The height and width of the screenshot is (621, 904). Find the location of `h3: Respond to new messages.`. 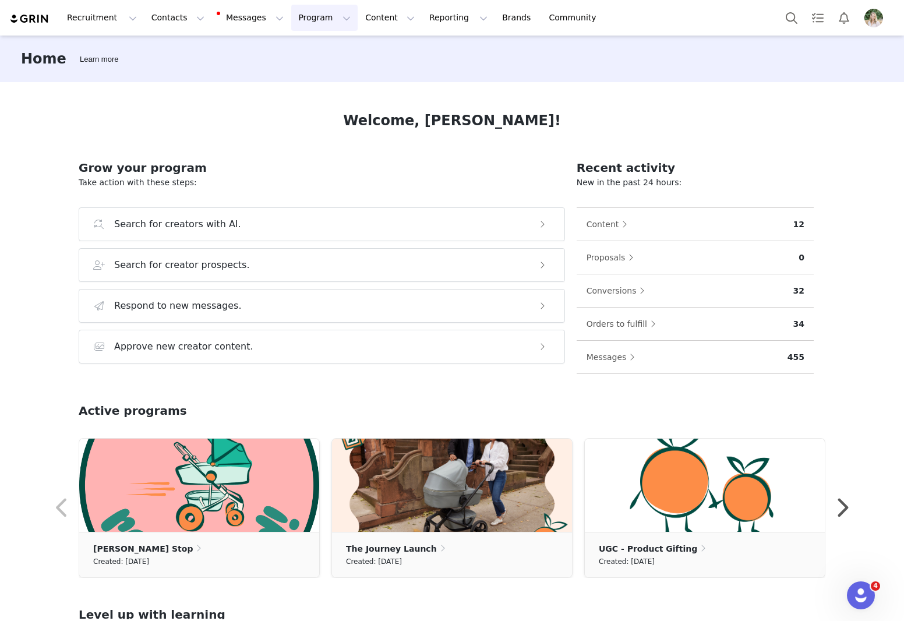

h3: Respond to new messages. is located at coordinates (178, 306).